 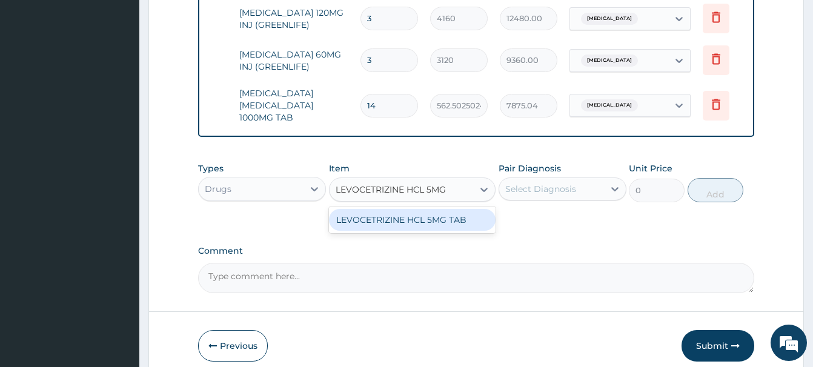 I want to click on button: Previous, so click(x=233, y=346).